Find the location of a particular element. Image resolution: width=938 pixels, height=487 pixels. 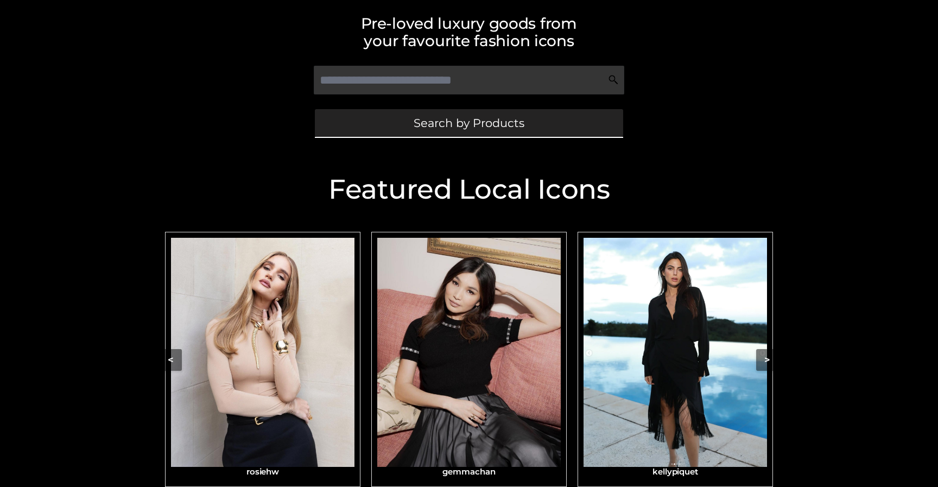

img: kellypiquet is located at coordinates (675, 352).